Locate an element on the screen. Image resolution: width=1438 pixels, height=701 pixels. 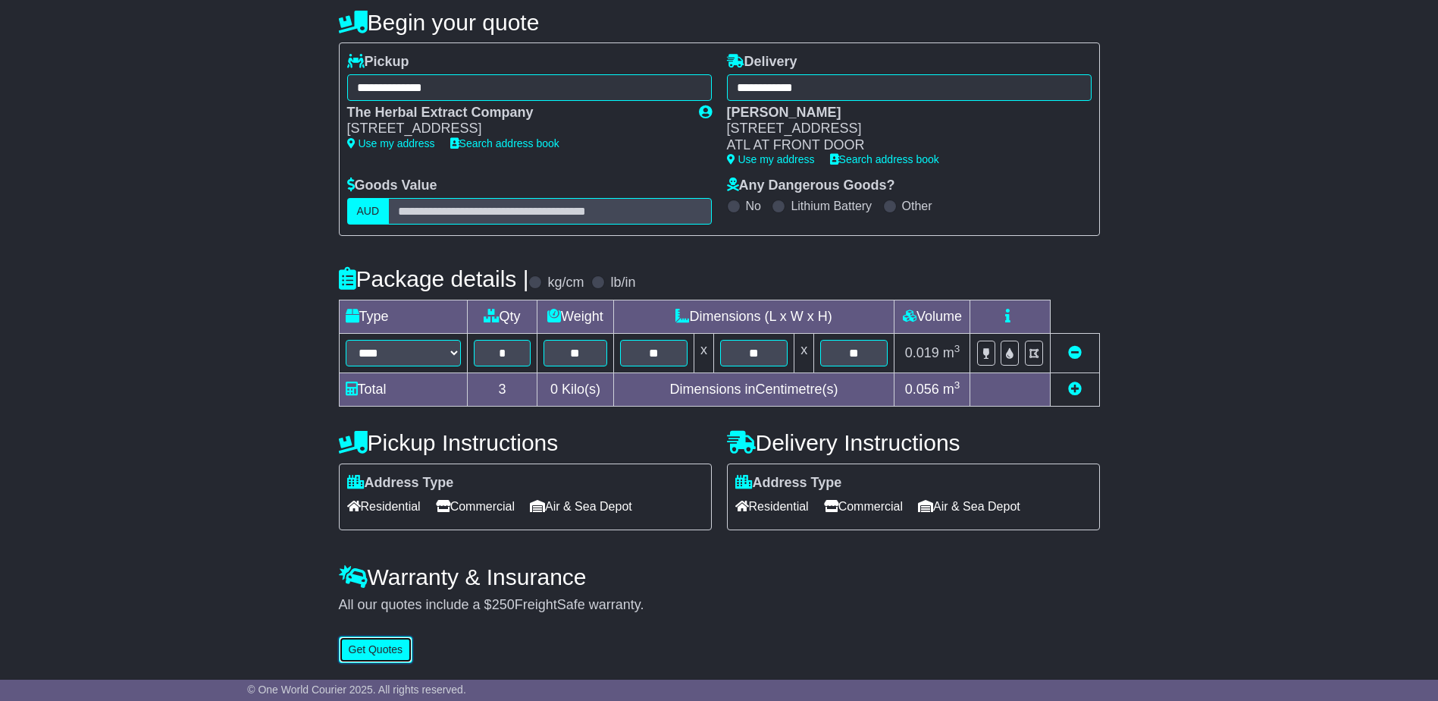
label: lb/in is located at coordinates (623, 283).